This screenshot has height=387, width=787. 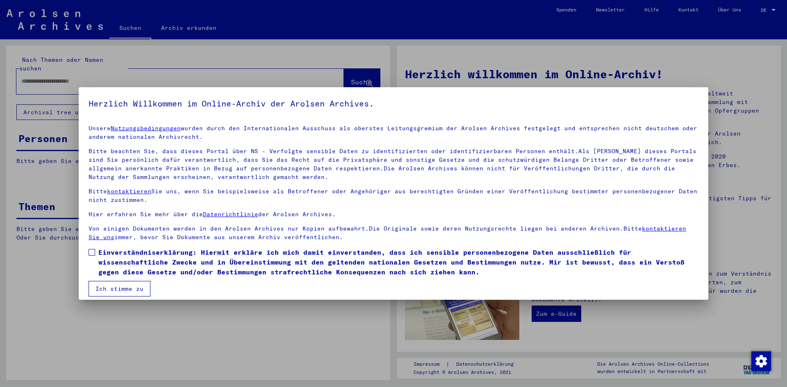 I want to click on p: Hier erfahren Sie mehr über die der Arolsen Archives., so click(x=394, y=214).